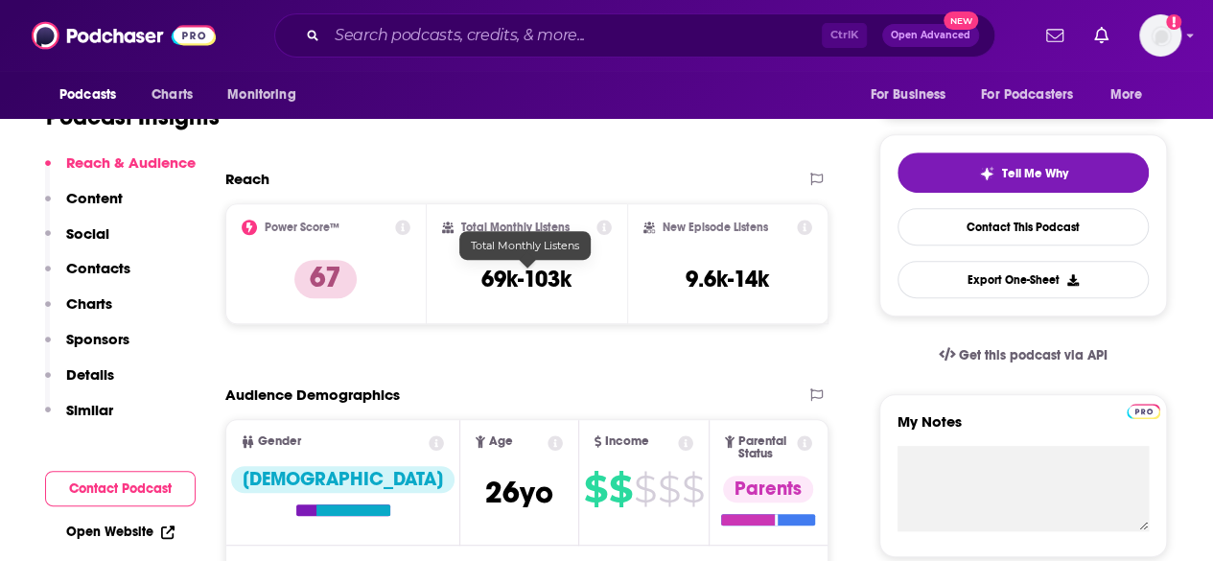 This screenshot has width=1213, height=561. Describe the element at coordinates (120, 171) in the screenshot. I see `button: Reach & Audience` at that location.